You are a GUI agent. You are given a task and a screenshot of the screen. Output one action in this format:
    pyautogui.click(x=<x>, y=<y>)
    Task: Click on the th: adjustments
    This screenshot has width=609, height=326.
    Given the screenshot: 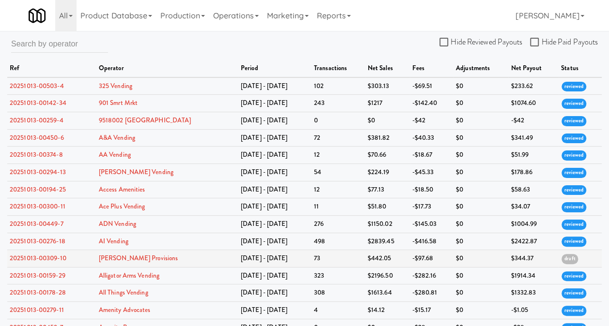 What is the action you would take?
    pyautogui.click(x=481, y=69)
    